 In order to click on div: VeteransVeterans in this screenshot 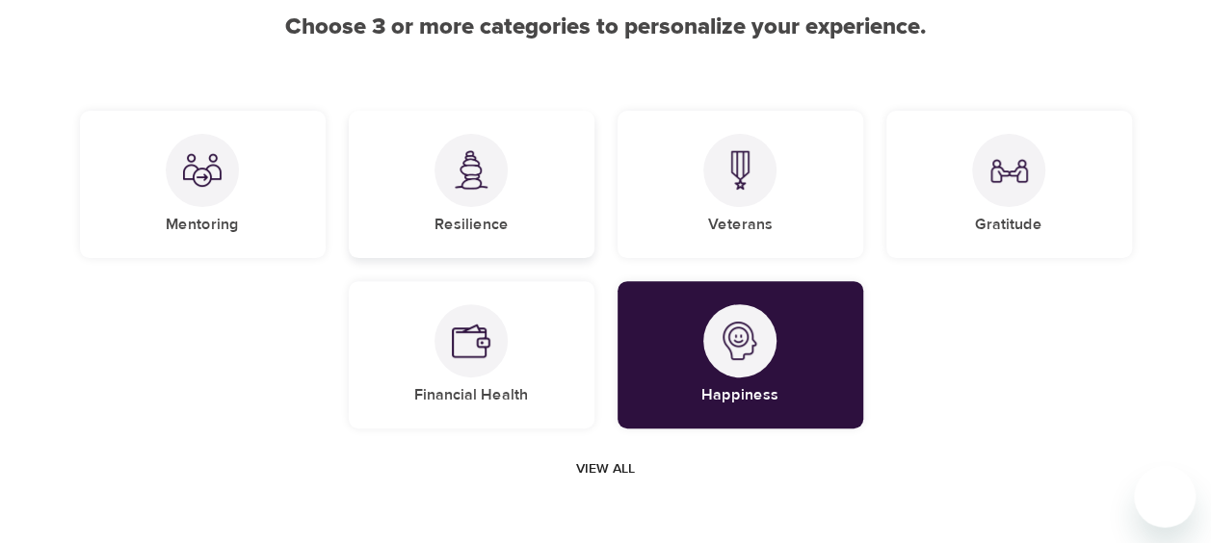, I will do `click(740, 184)`.